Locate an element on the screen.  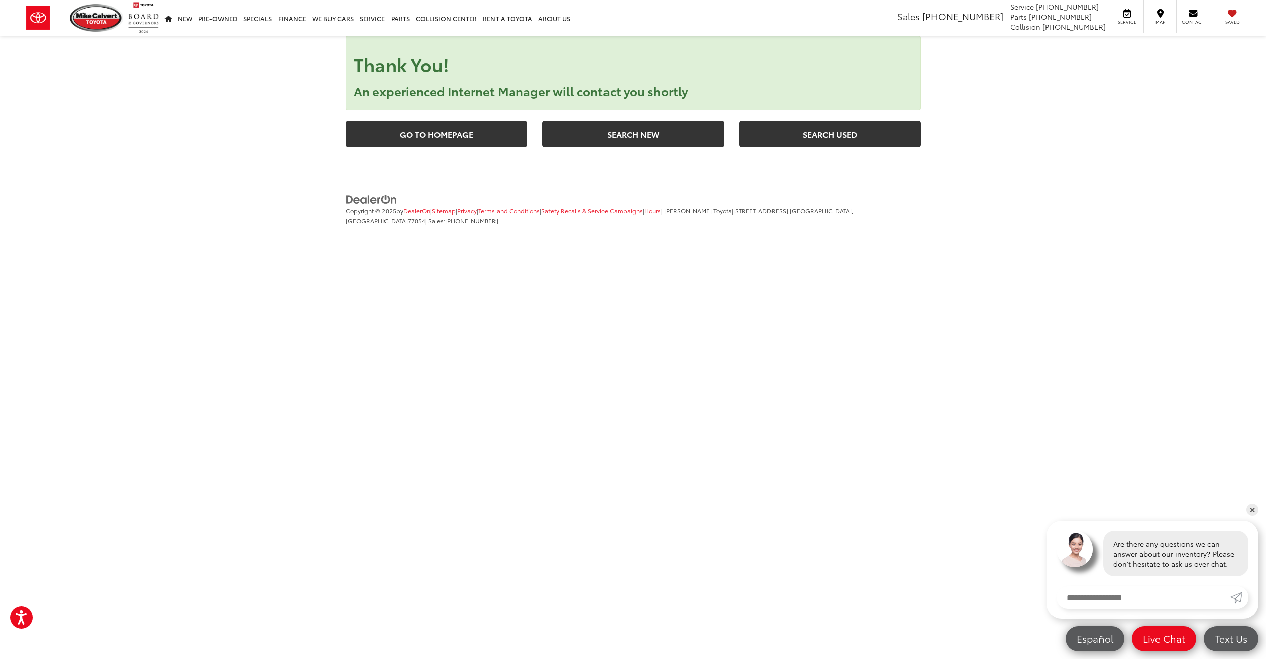
span: Live Chat is located at coordinates (1164, 639).